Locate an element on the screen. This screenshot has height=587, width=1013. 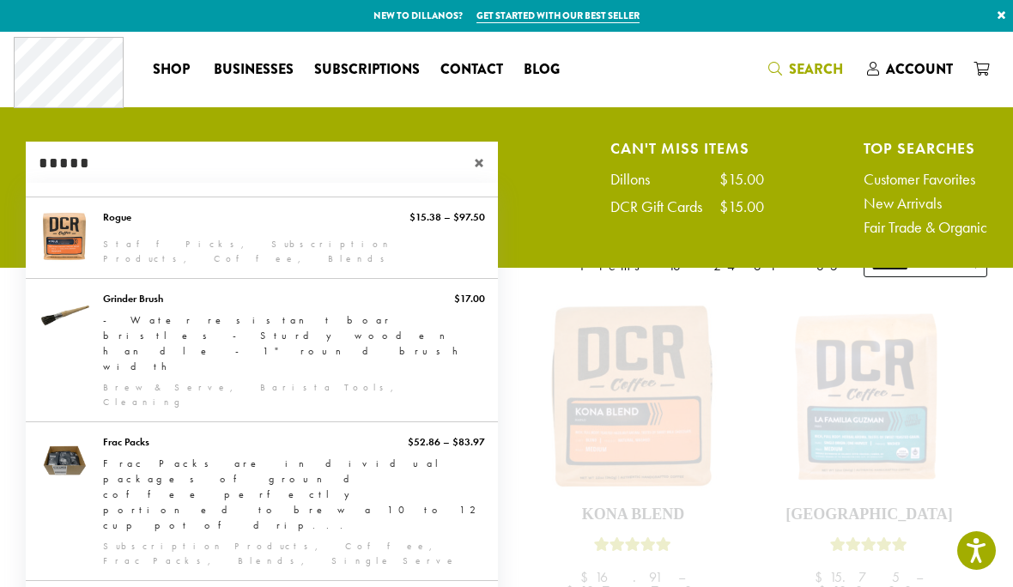
span: Blog is located at coordinates (542, 70).